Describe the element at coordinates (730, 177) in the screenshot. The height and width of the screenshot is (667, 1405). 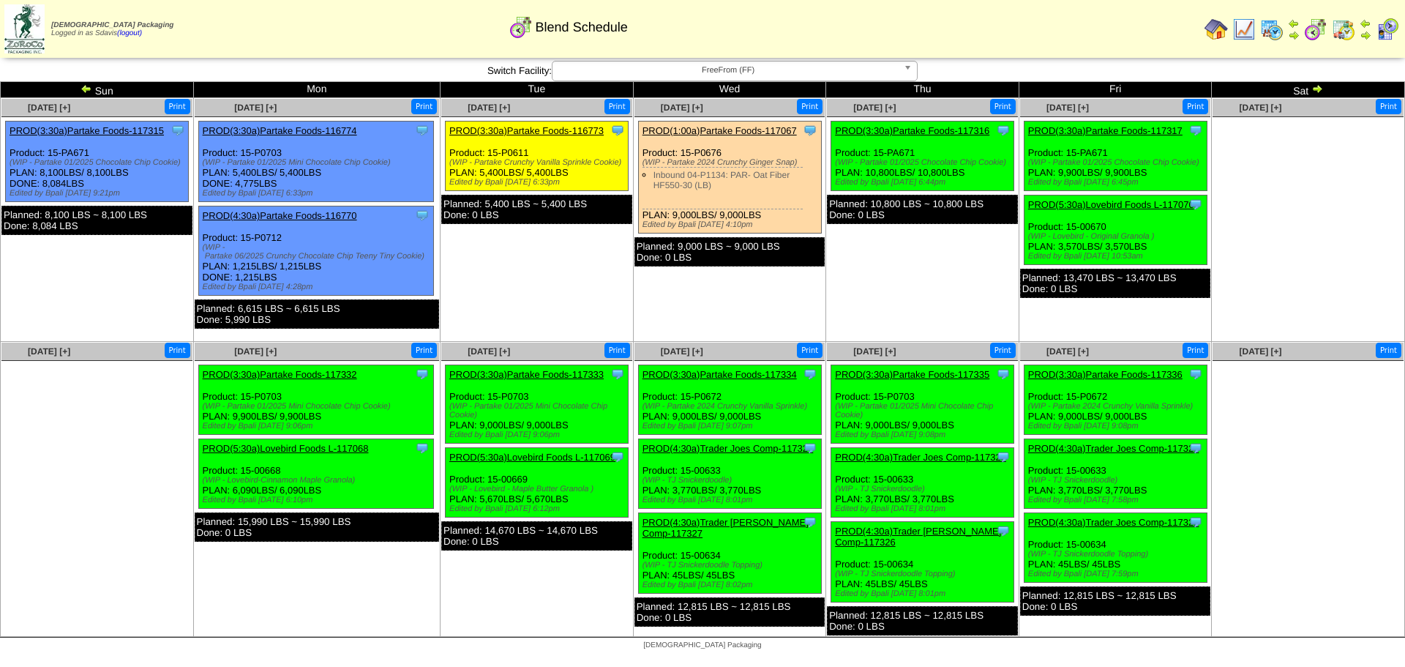
I see `div: Product: 15-P0676 PLAN: 9,000LBS / 9,000LBS` at that location.